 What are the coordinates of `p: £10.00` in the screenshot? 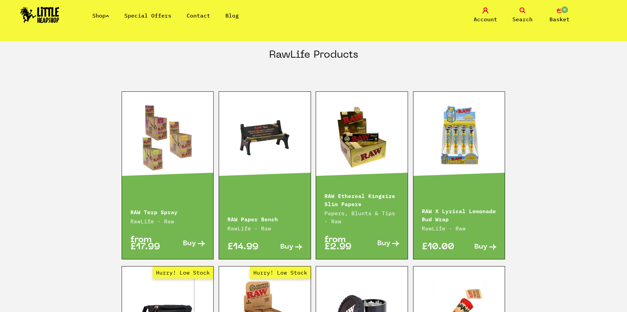 It's located at (440, 247).